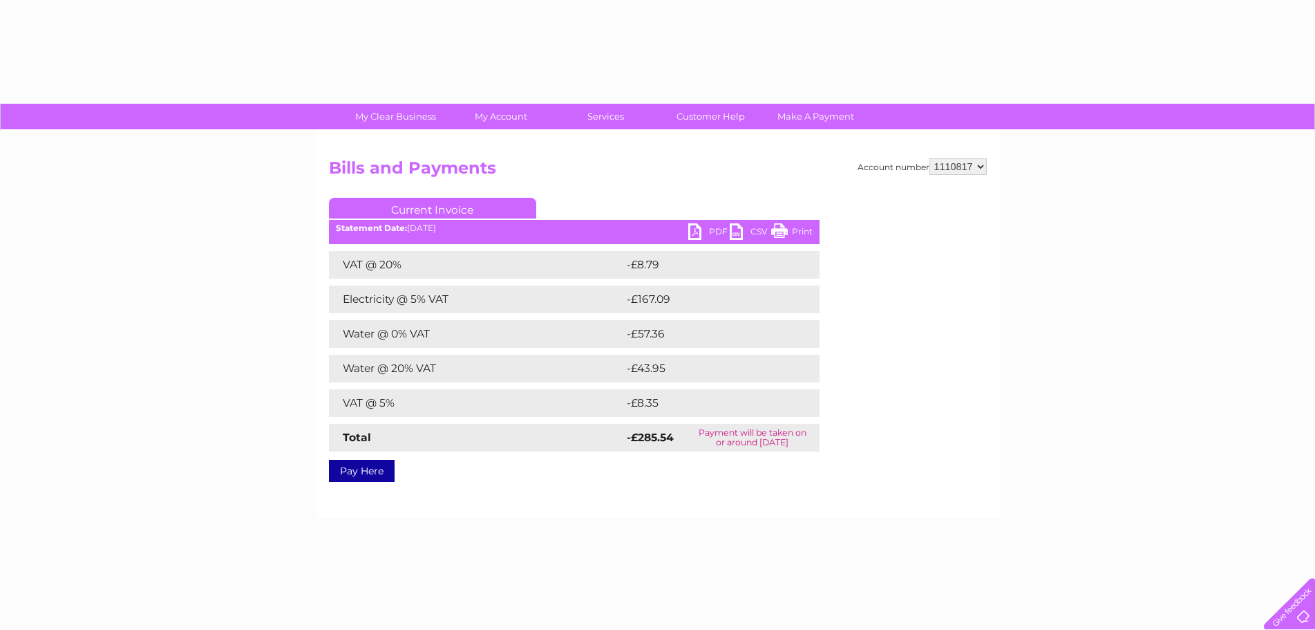  Describe the element at coordinates (433, 208) in the screenshot. I see `a: Current Invoice` at that location.